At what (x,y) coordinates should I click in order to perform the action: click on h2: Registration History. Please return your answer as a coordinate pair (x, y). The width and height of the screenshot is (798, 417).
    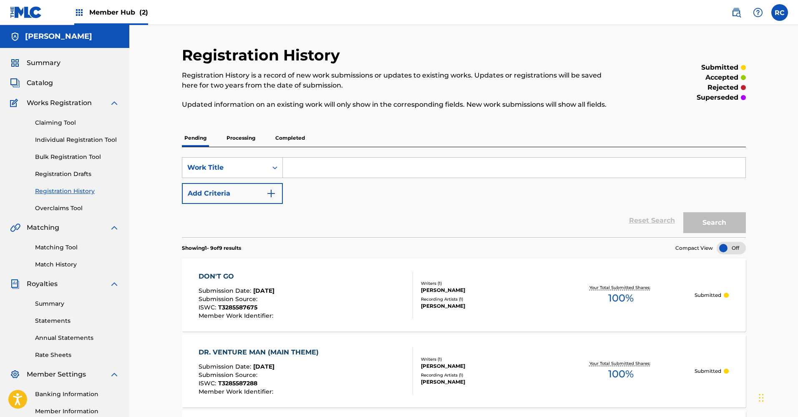
    Looking at the image, I should click on (263, 55).